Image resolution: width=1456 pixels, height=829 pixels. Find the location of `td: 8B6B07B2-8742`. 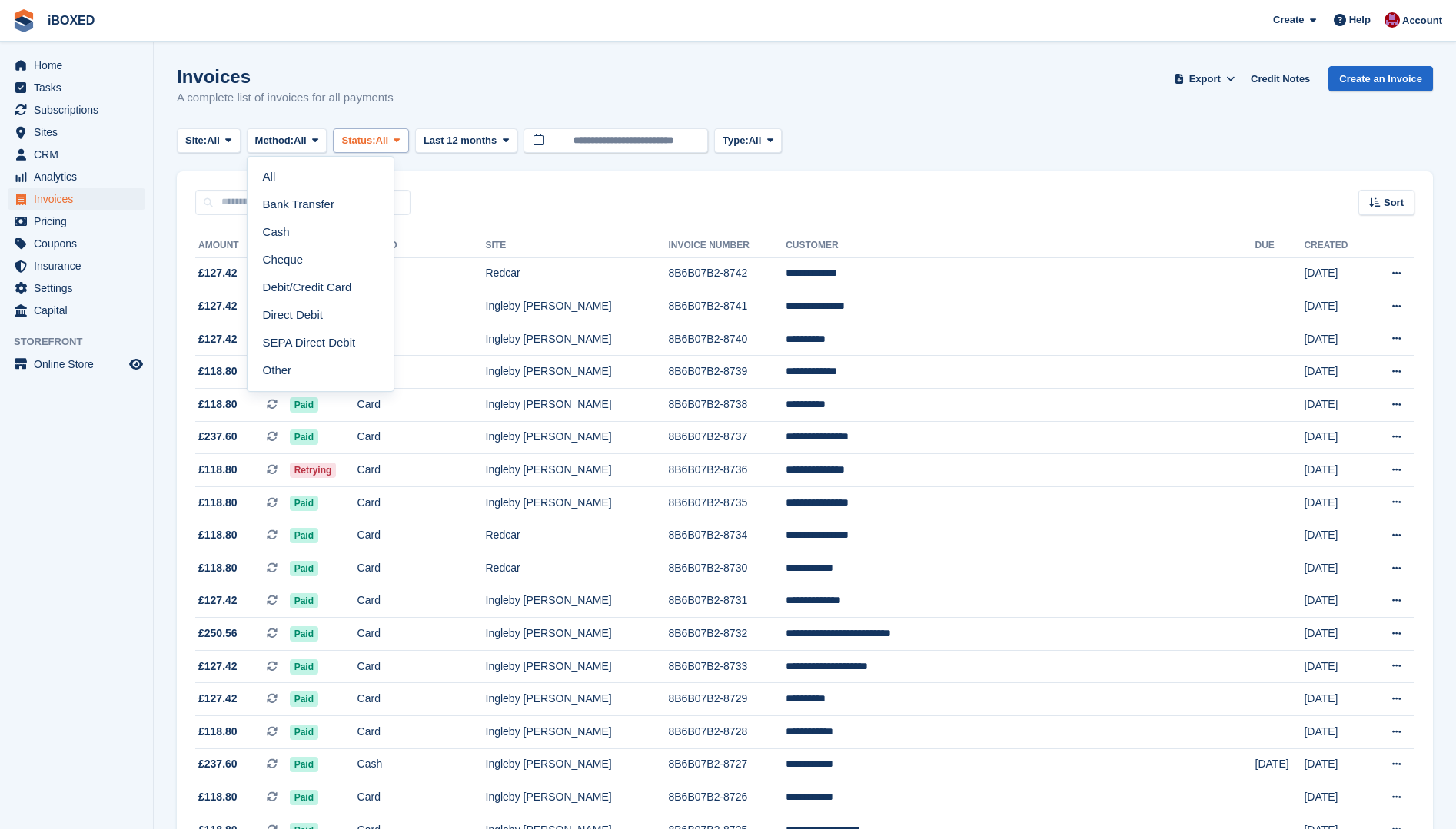

td: 8B6B07B2-8742 is located at coordinates (727, 273).